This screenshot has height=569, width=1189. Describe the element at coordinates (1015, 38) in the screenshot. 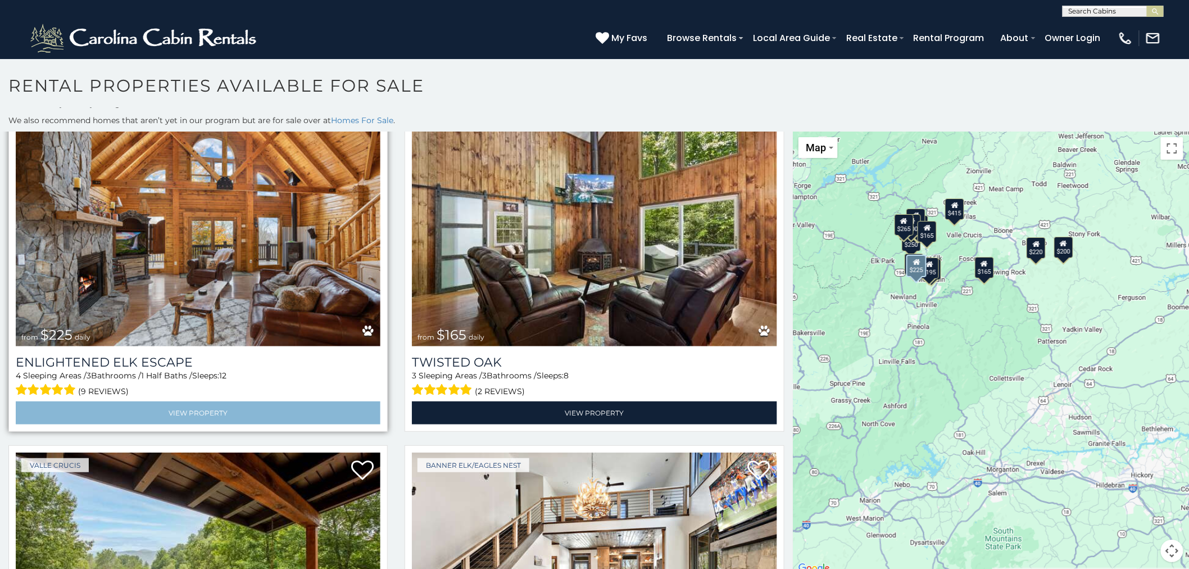

I see `a: About` at that location.